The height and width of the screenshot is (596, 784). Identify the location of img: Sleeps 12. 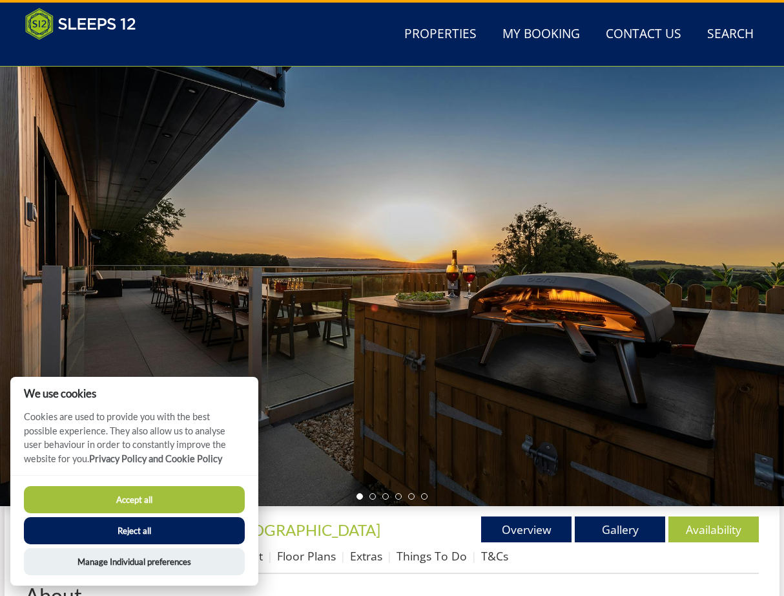
(81, 24).